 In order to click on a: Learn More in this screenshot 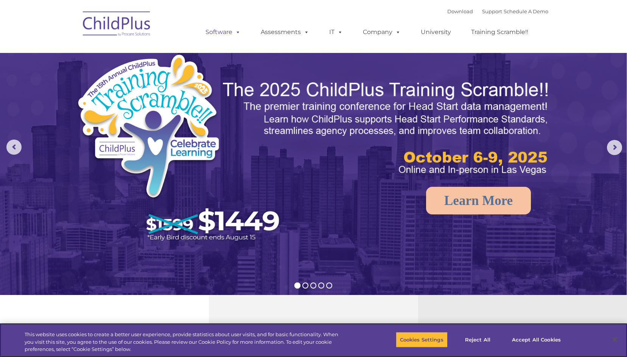, I will do `click(478, 201)`.